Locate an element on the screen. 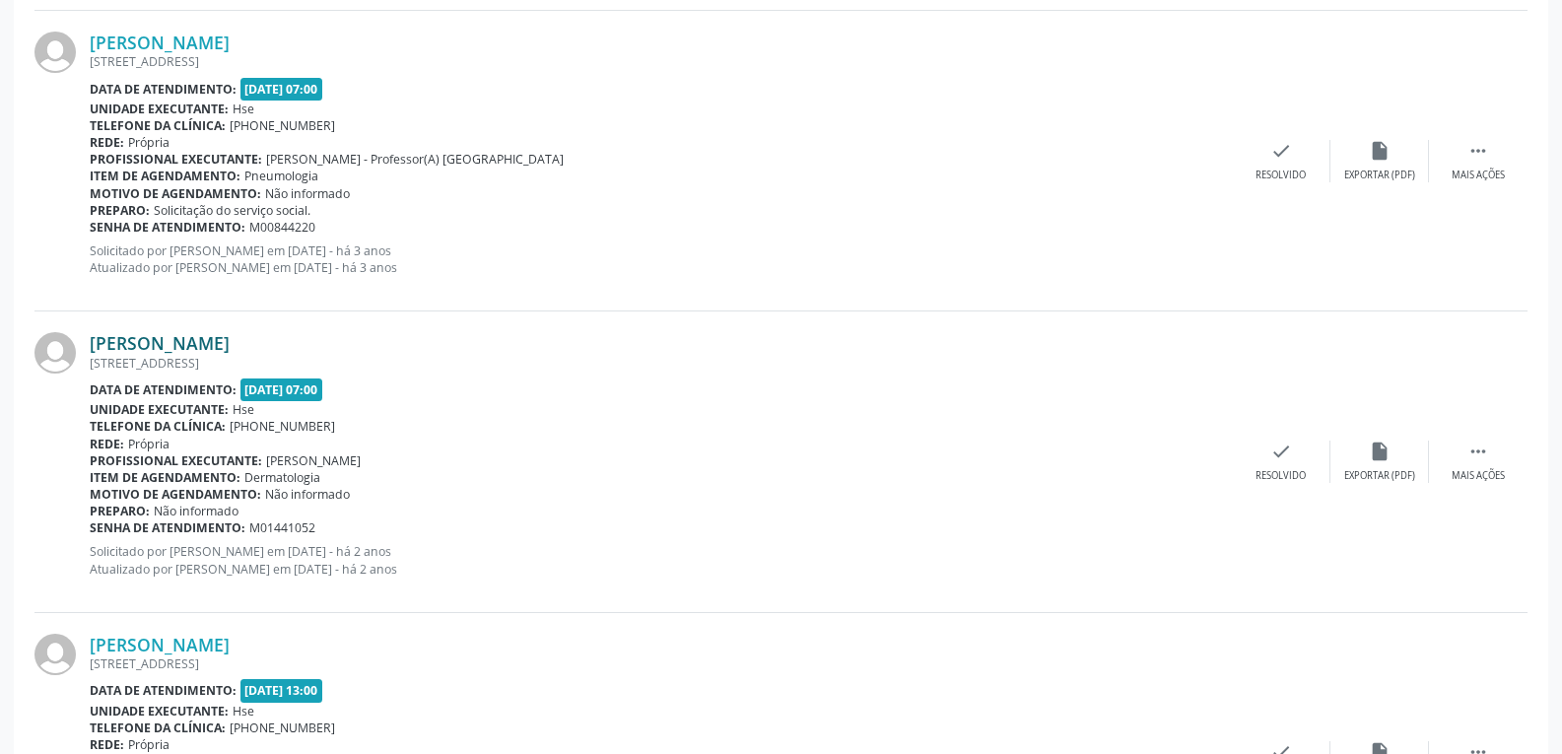 Image resolution: width=1562 pixels, height=754 pixels. span: M00844220 is located at coordinates (282, 227).